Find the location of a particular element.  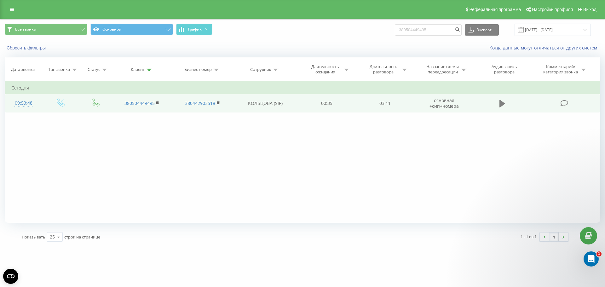

a: Когда данные могут отличаться от других систем is located at coordinates (545, 48).